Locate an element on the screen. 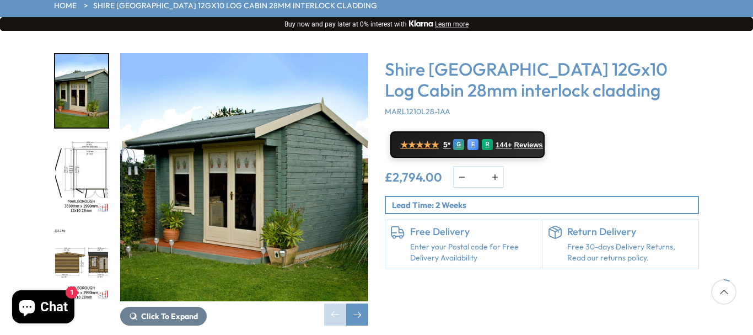  span: 144+ is located at coordinates (503, 145).